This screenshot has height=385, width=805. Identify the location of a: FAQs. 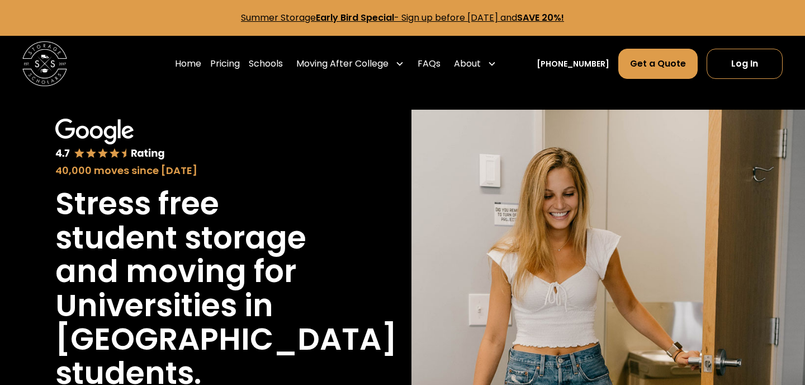
(429, 64).